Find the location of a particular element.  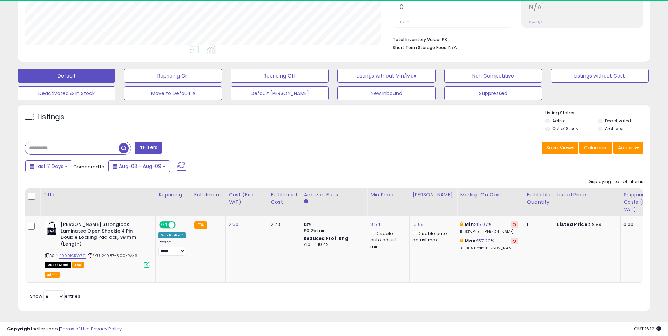

div: 0.00 is located at coordinates (641, 224).